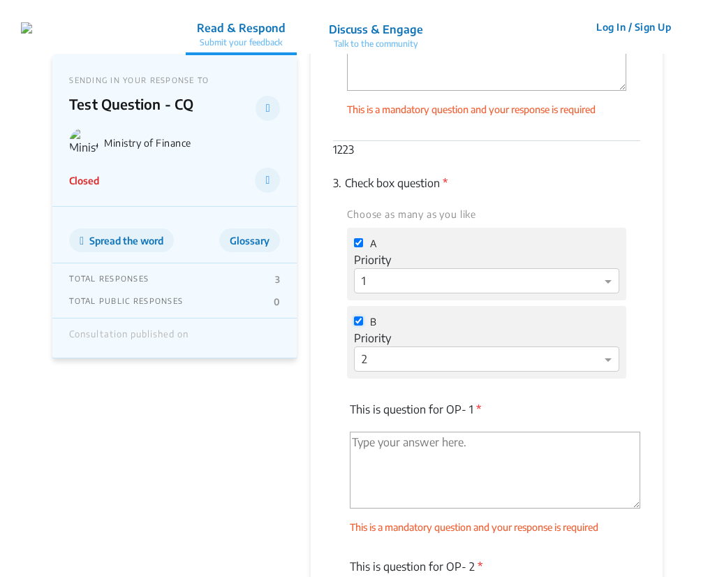 Image resolution: width=701 pixels, height=577 pixels. I want to click on p: SENDING IN YOUR RESPONSE TO, so click(175, 80).